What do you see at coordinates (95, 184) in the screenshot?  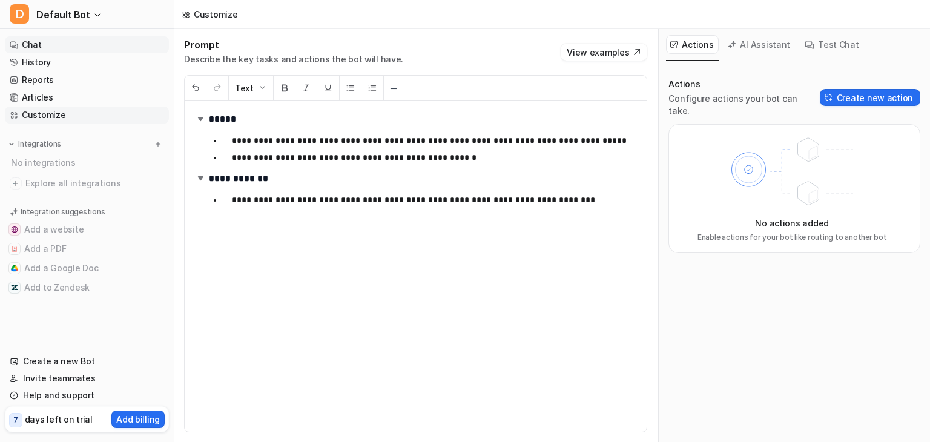 I see `span: Explore all integrations` at bounding box center [95, 184].